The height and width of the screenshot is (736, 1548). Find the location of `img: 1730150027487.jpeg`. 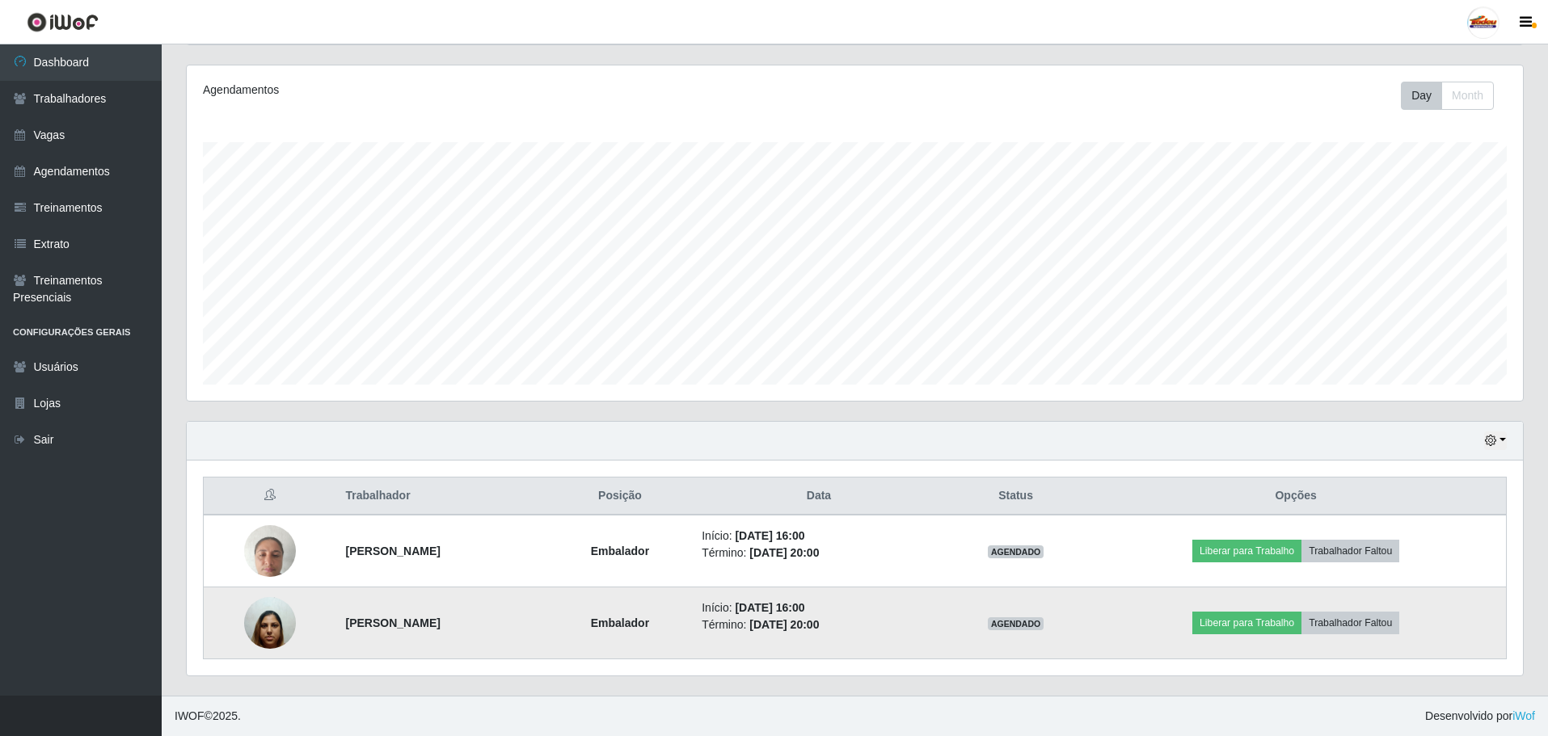

img: 1730150027487.jpeg is located at coordinates (270, 622).